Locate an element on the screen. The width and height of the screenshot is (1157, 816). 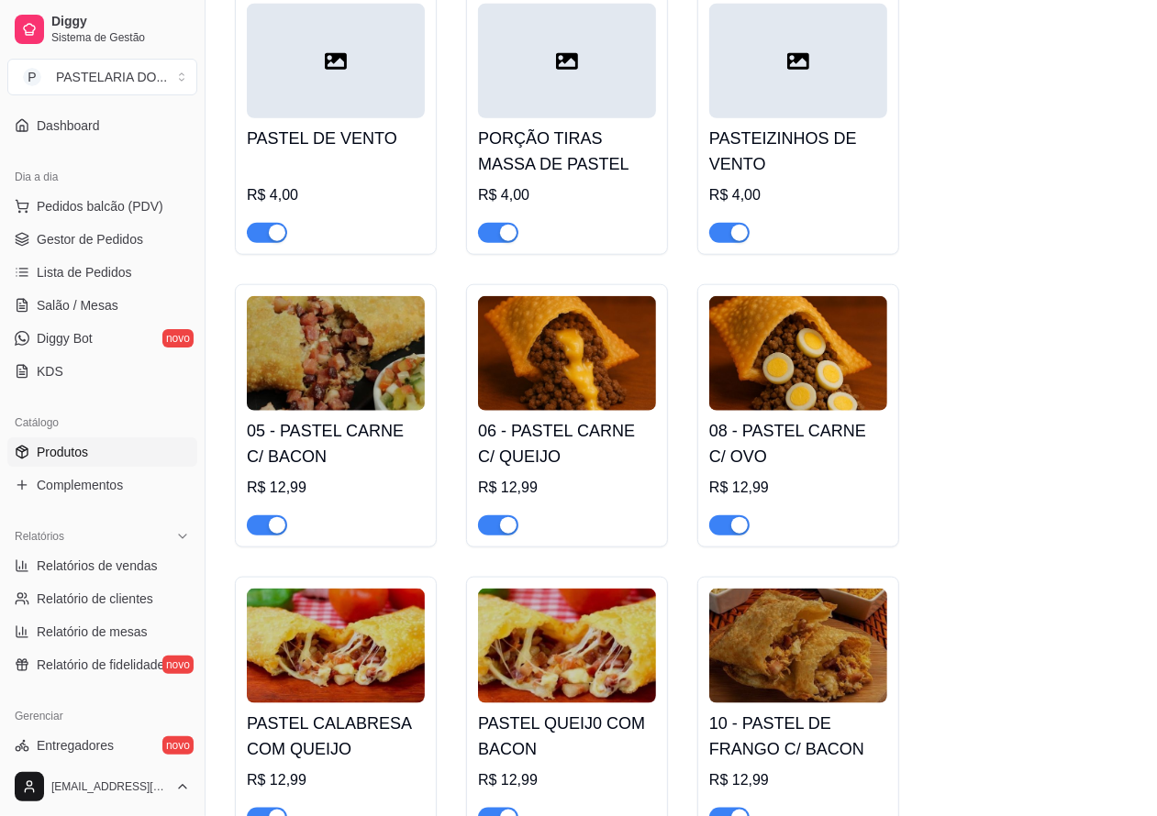
span: Relatórios is located at coordinates (39, 537).